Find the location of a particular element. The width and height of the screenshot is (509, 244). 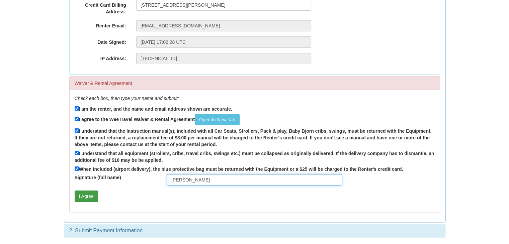

label: I understand that all equipment (strollers, cribs, travel cribs, swings etc.) must be collapsed a... is located at coordinates (254, 157).